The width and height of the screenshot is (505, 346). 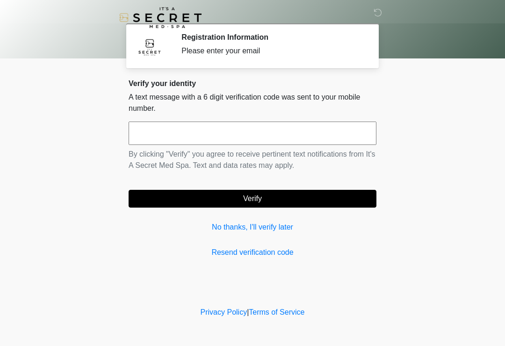 I want to click on a: No thanks, I'll verify later, so click(x=253, y=227).